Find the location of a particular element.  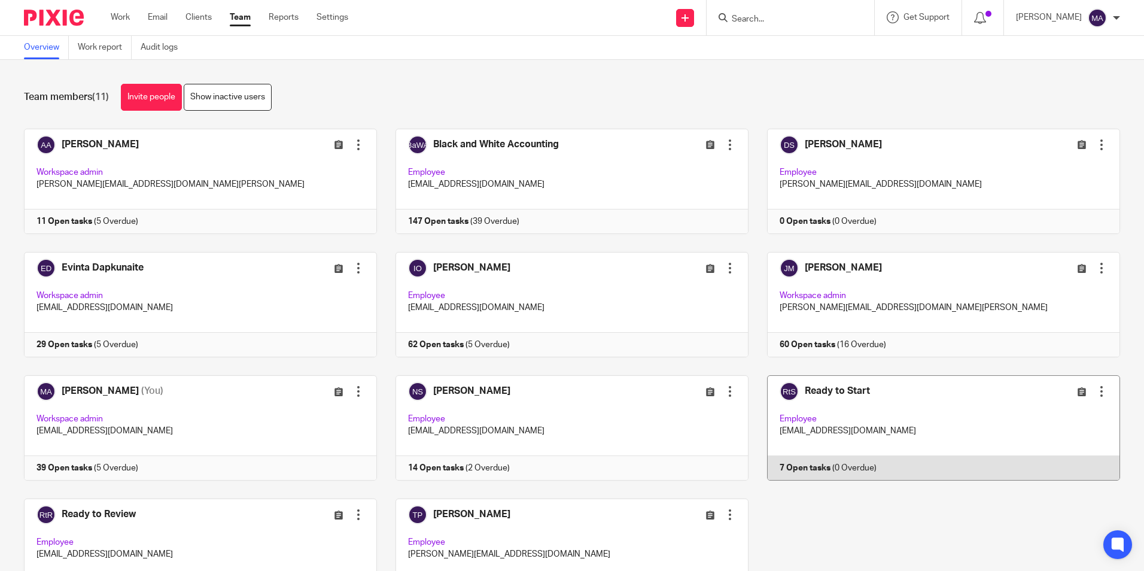

a: Settings is located at coordinates (332, 17).